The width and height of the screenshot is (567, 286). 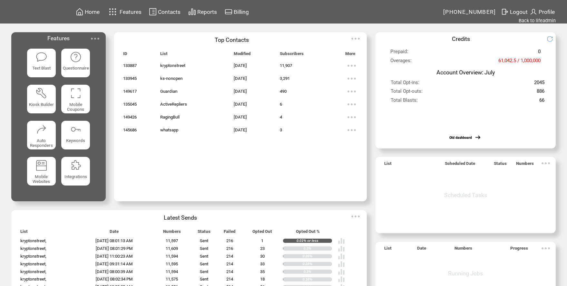 I want to click on span: 0, so click(x=539, y=53).